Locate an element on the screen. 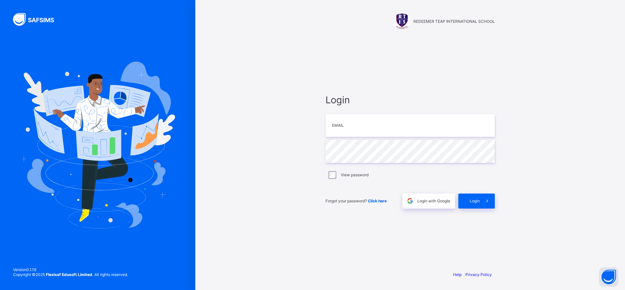  span: Click here is located at coordinates (377, 201).